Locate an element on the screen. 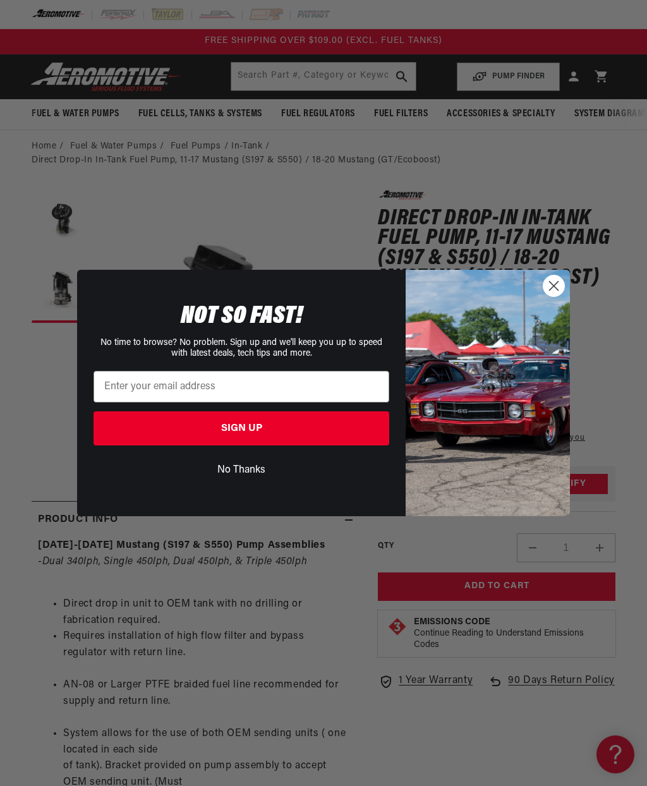 The height and width of the screenshot is (786, 647). input: Enter your email address is located at coordinates (241, 387).